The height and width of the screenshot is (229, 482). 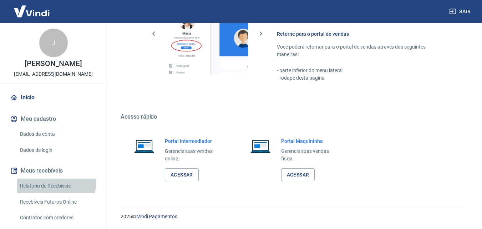 What do you see at coordinates (53, 97) in the screenshot?
I see `a: Início` at bounding box center [53, 97].